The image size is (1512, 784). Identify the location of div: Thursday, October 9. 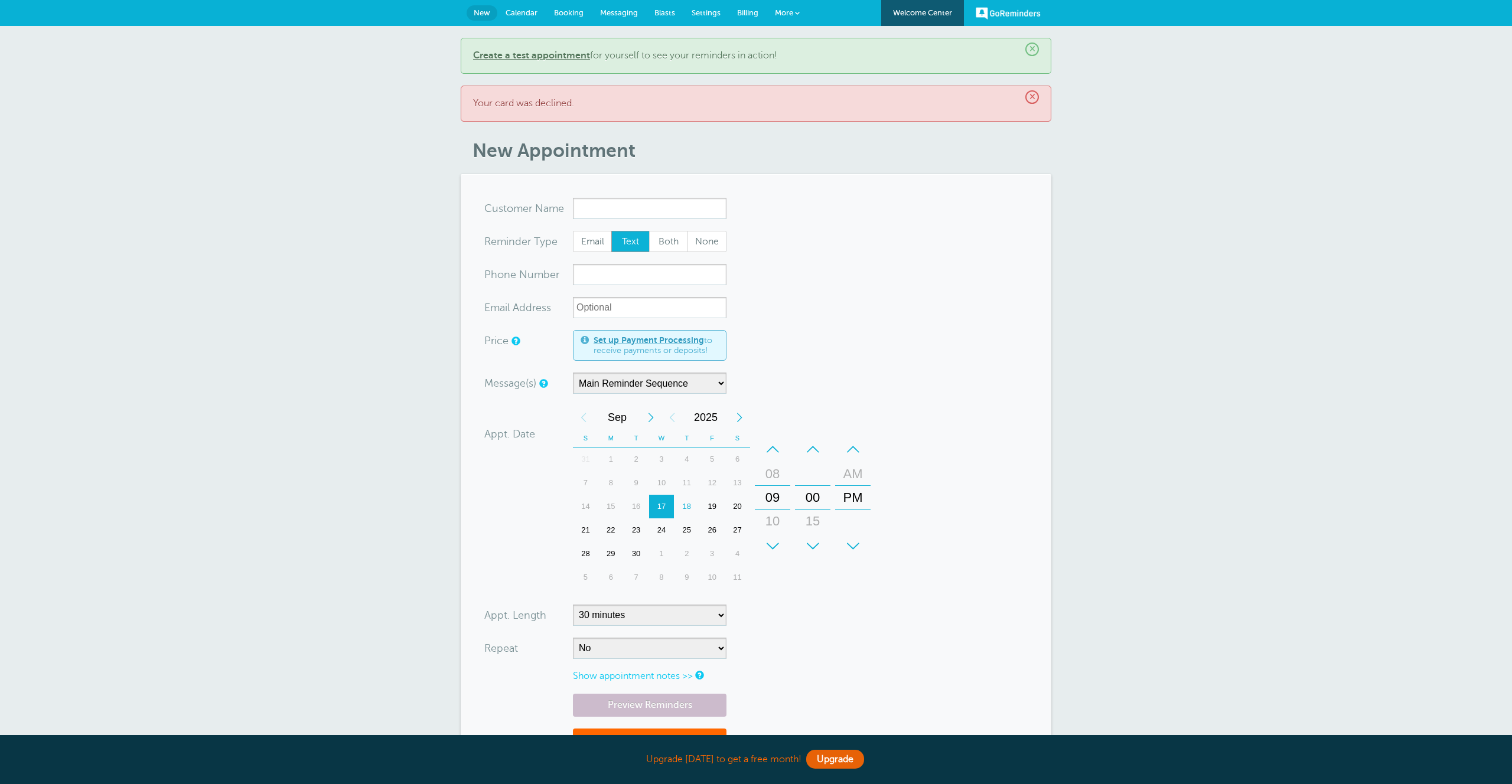
(686, 577).